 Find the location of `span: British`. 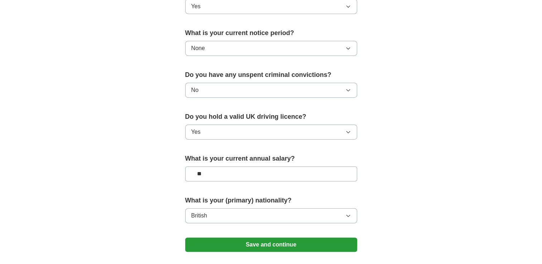

span: British is located at coordinates (199, 216).